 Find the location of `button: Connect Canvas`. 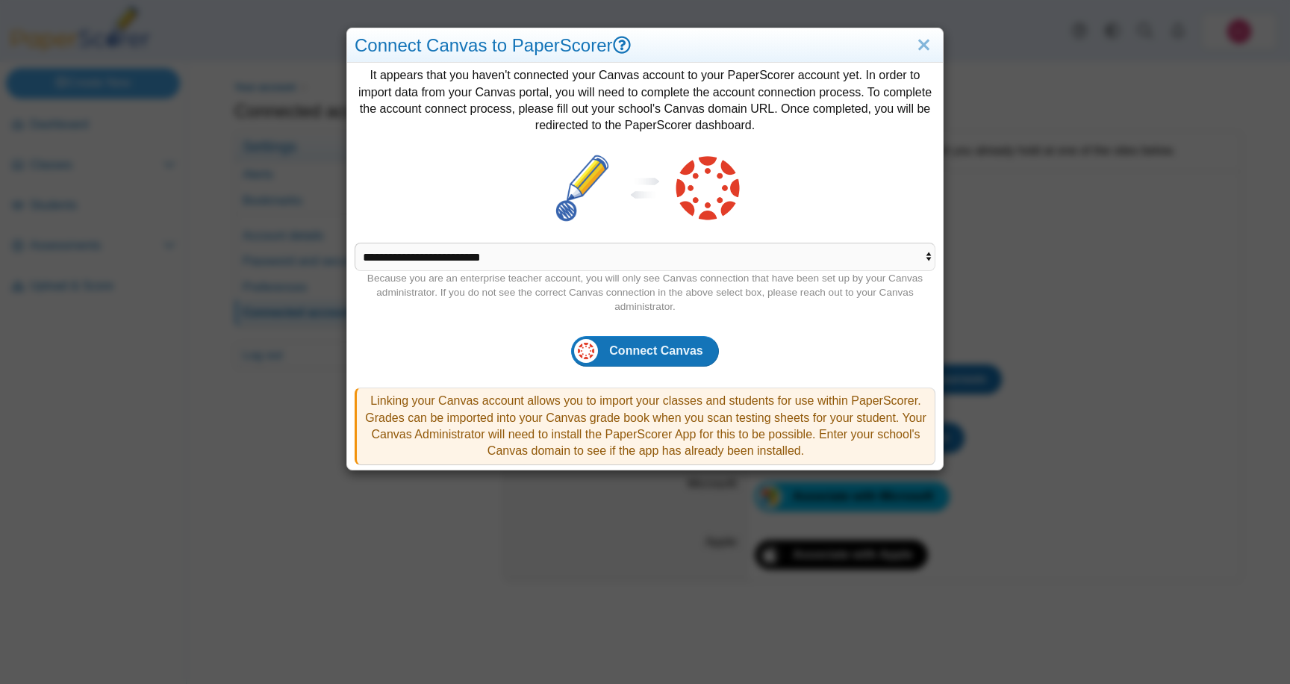

button: Connect Canvas is located at coordinates (644, 351).